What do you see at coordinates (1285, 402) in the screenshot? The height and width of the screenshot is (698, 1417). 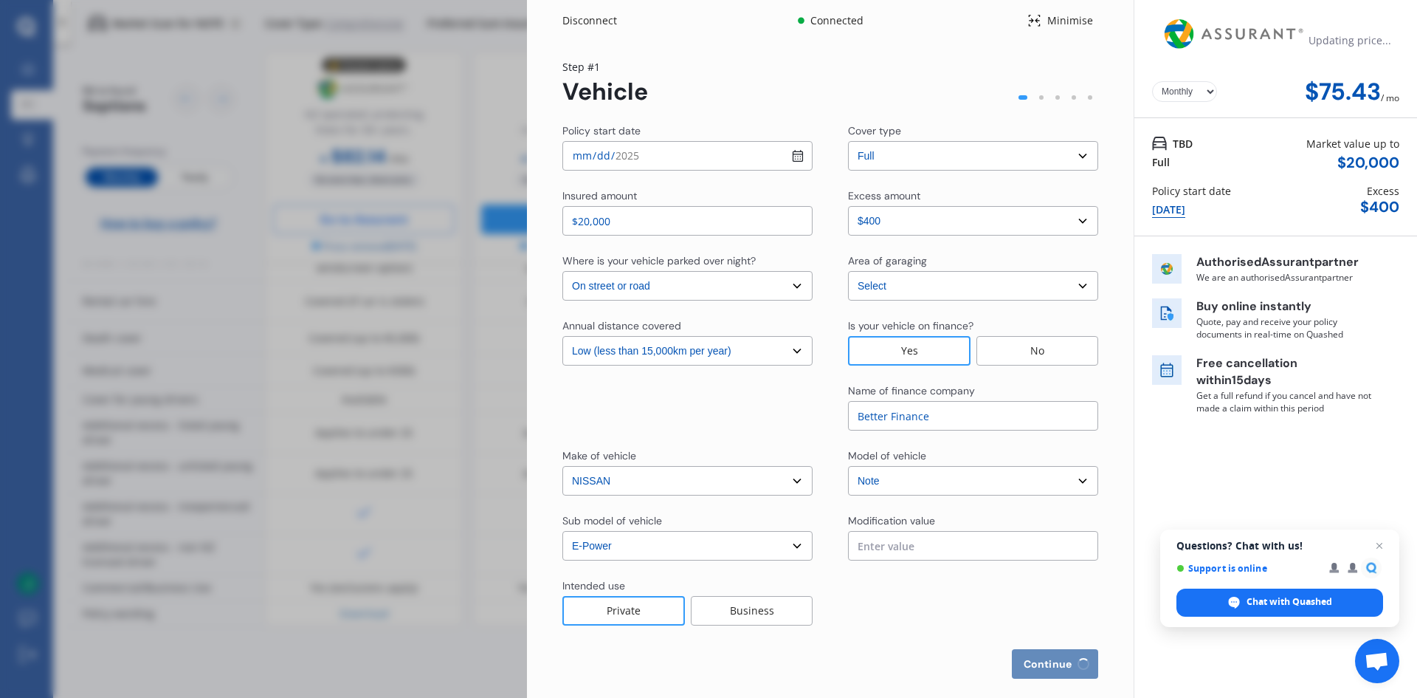 I see `p: Get a full refund if you cancel and have not made a claim within this period` at bounding box center [1285, 402].